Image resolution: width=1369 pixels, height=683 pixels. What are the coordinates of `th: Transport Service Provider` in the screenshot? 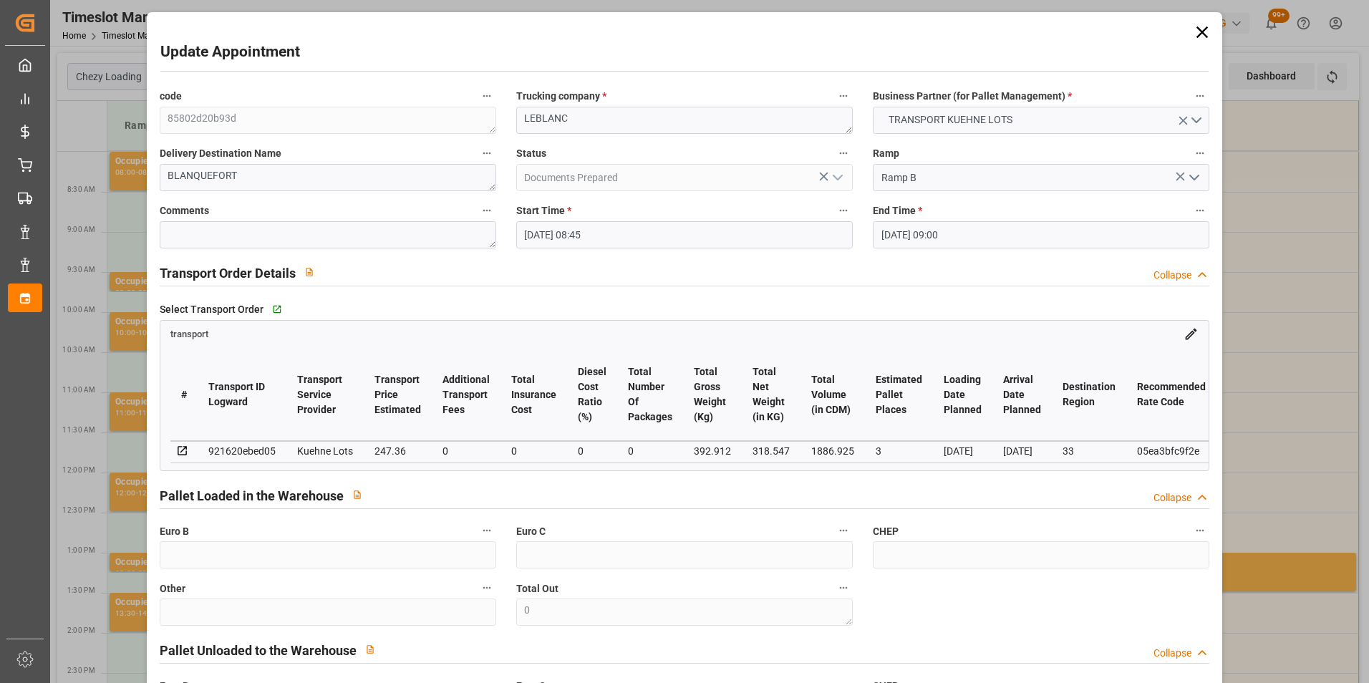 It's located at (325, 394).